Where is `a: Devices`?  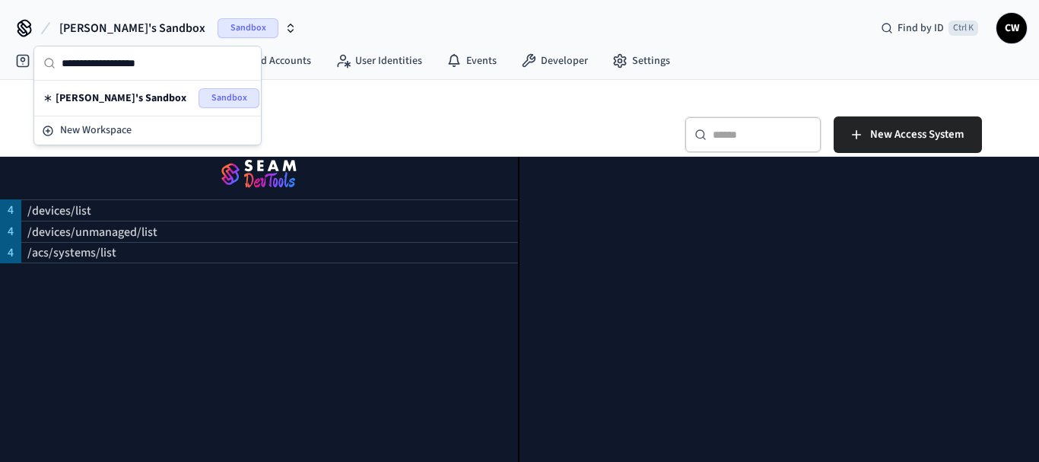
a: Devices is located at coordinates (43, 61).